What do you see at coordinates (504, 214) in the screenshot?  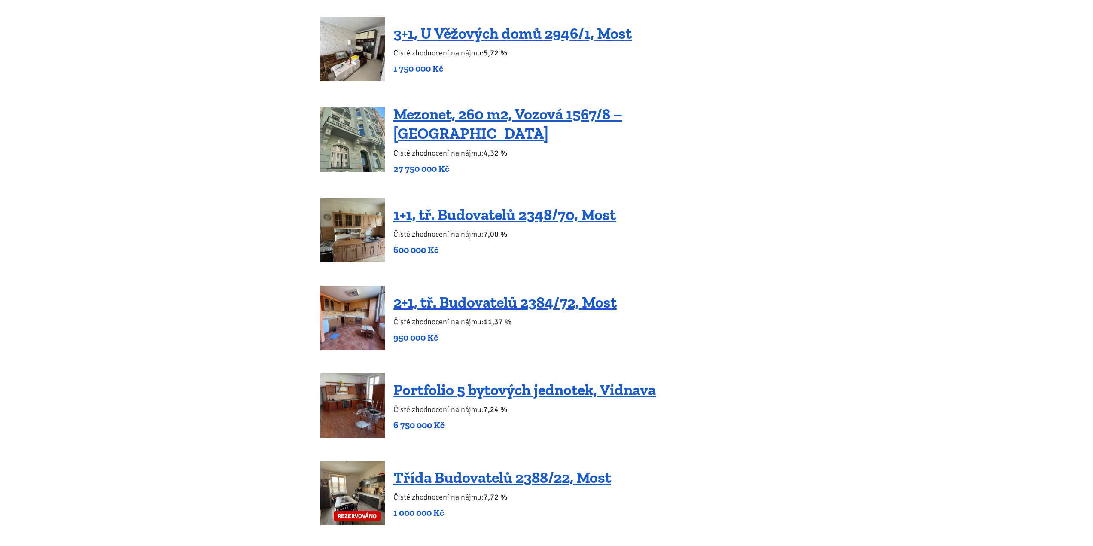 I see `a: 1+1, tř. Budovatelů 2348/70, Most` at bounding box center [504, 214].